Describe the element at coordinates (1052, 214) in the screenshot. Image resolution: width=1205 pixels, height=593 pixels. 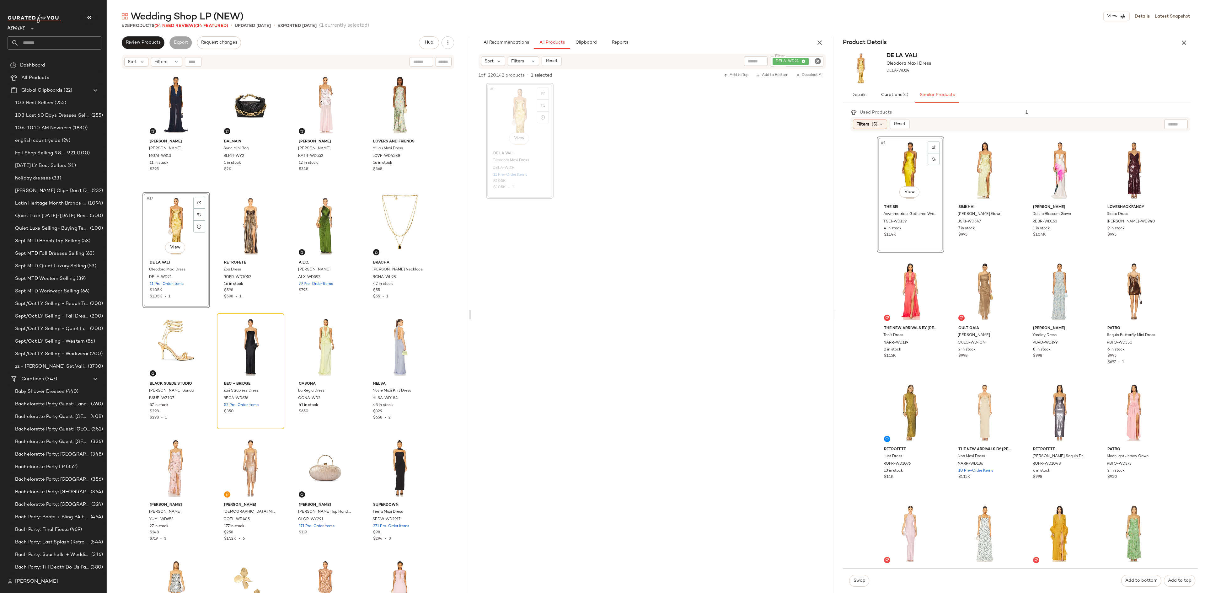
I see `span: Dahlia Blossom Gown` at that location.